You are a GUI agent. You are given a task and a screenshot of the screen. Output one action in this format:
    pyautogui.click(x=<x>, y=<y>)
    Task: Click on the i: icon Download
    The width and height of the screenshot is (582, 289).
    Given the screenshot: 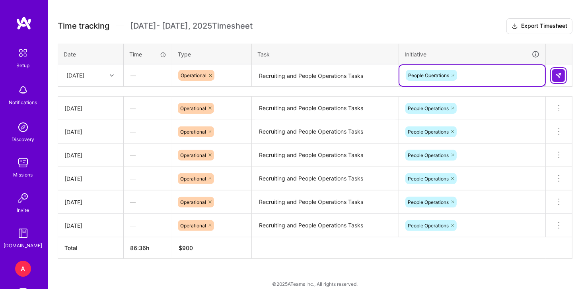 What is the action you would take?
    pyautogui.click(x=515, y=26)
    